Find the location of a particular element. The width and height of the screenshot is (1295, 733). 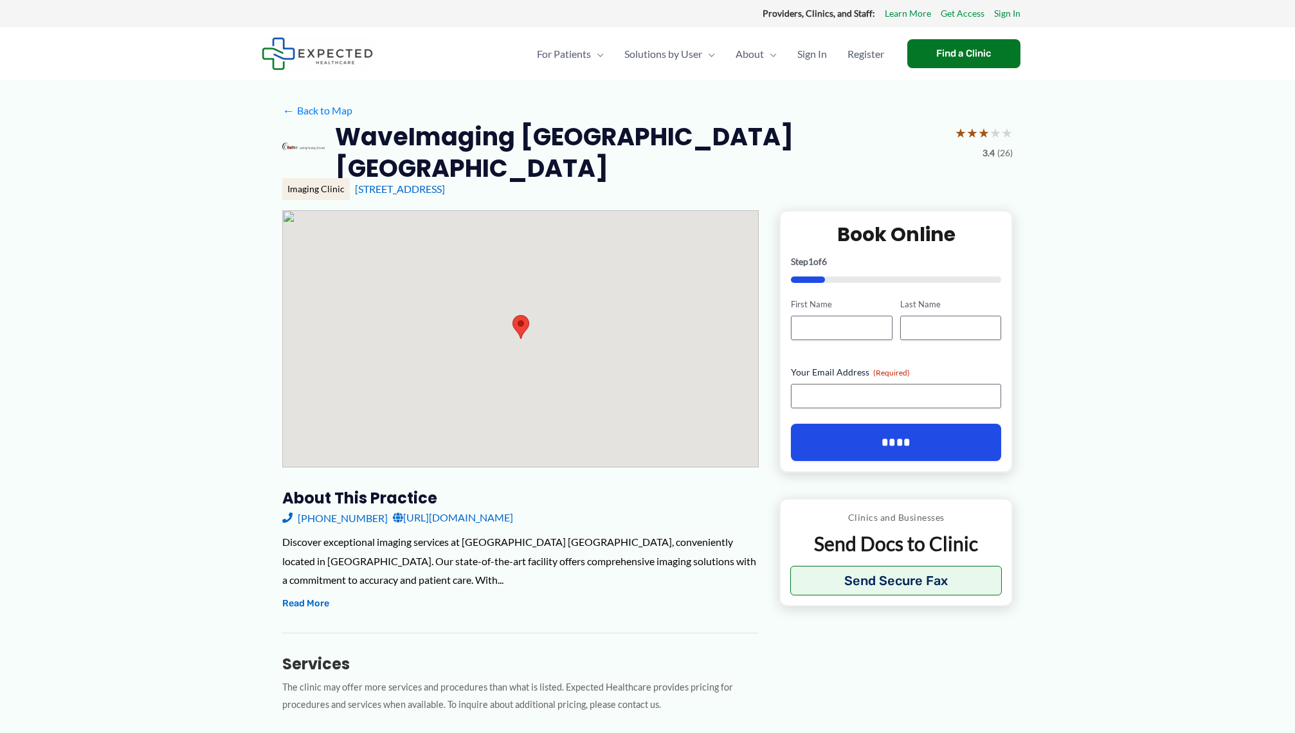

button: Send Secure Fax is located at coordinates (896, 581).